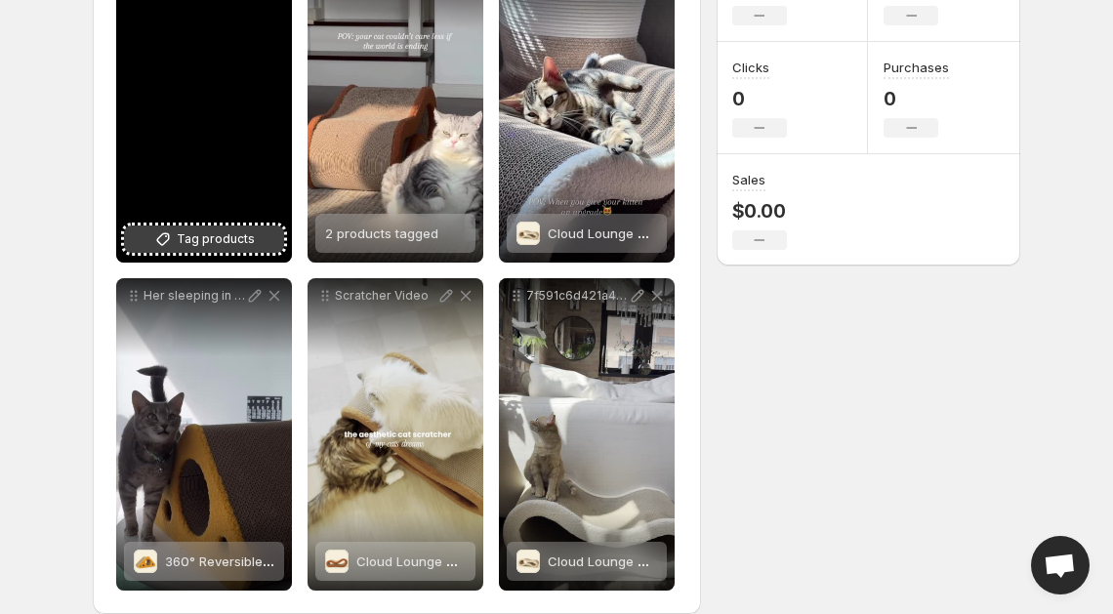 The image size is (1113, 614). I want to click on h3: Sales, so click(749, 180).